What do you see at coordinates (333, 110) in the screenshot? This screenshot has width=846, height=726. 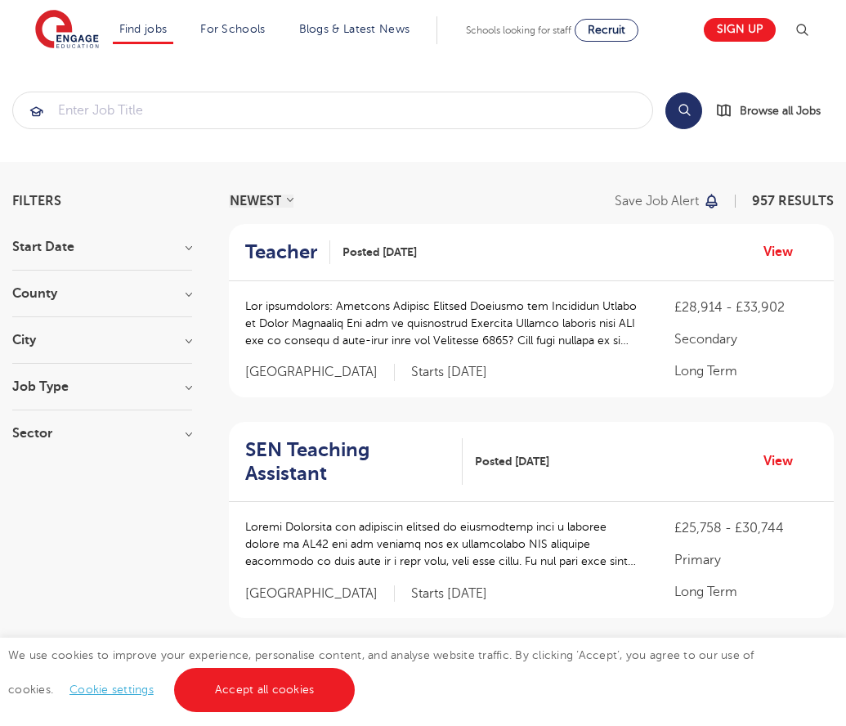 I see `div: Submit` at bounding box center [333, 110].